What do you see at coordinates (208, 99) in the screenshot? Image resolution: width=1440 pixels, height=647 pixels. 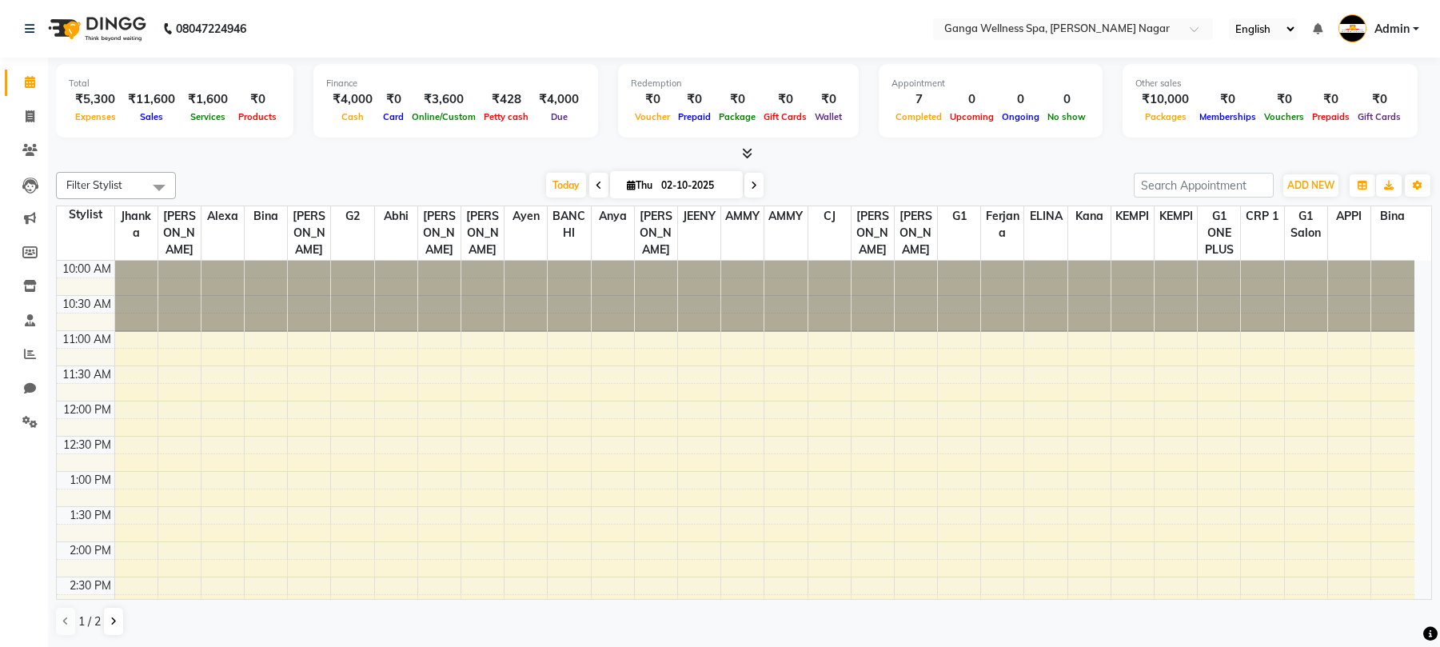 I see `div: ₹1,600` at bounding box center [208, 99].